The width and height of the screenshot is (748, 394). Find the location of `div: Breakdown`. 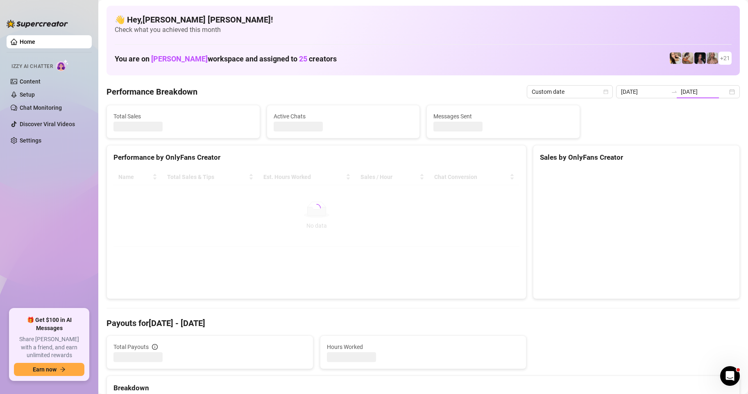

div: Breakdown is located at coordinates (423, 388).